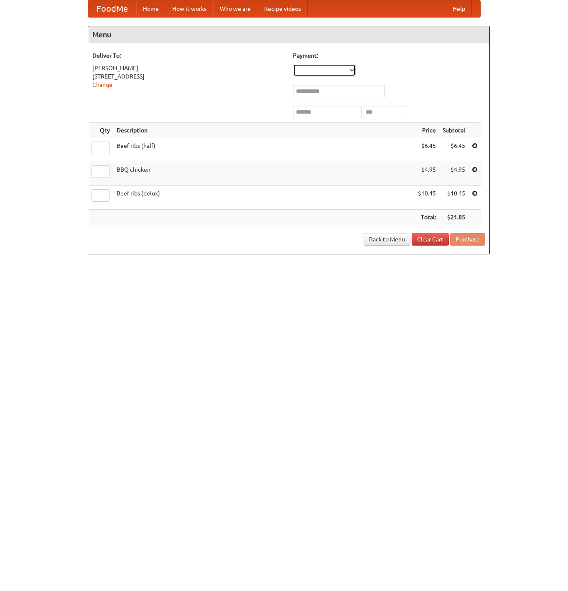 The image size is (568, 591). What do you see at coordinates (101, 130) in the screenshot?
I see `th: Qty` at bounding box center [101, 130].